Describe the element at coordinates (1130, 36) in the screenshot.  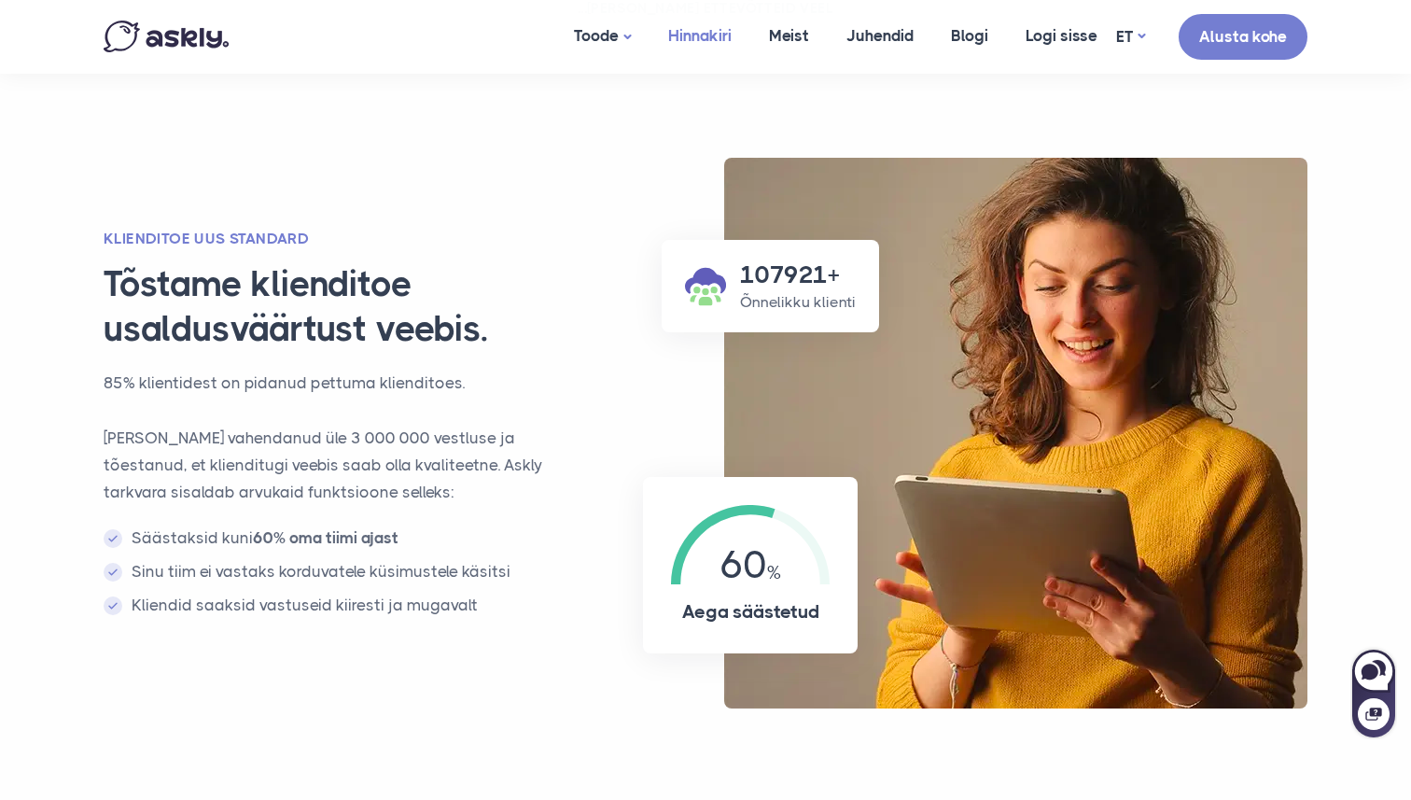
I see `a: ET` at that location.